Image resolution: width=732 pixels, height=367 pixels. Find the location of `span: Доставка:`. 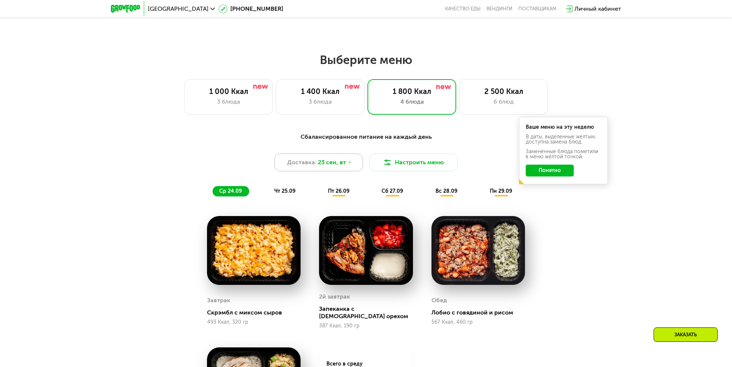

span: Доставка: is located at coordinates (302, 162).